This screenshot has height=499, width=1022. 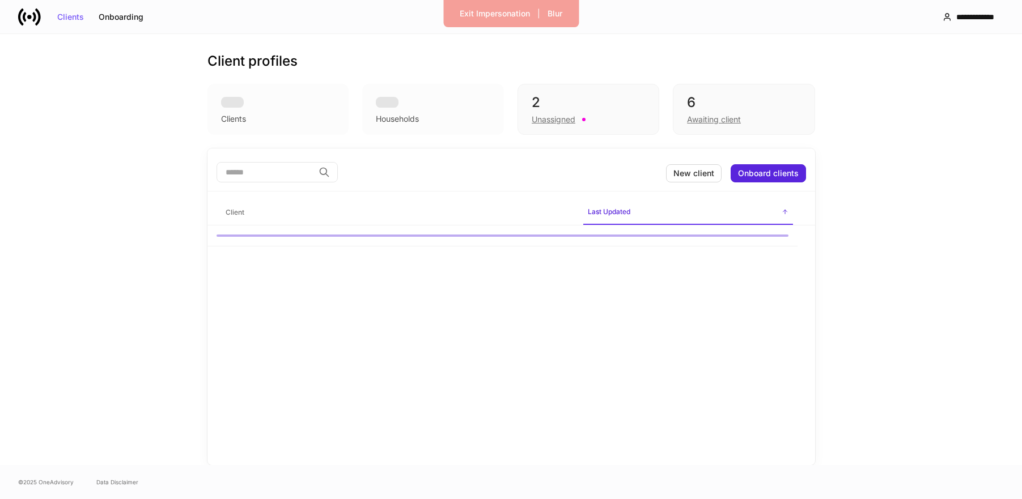 I want to click on h6: Last Updated, so click(x=609, y=211).